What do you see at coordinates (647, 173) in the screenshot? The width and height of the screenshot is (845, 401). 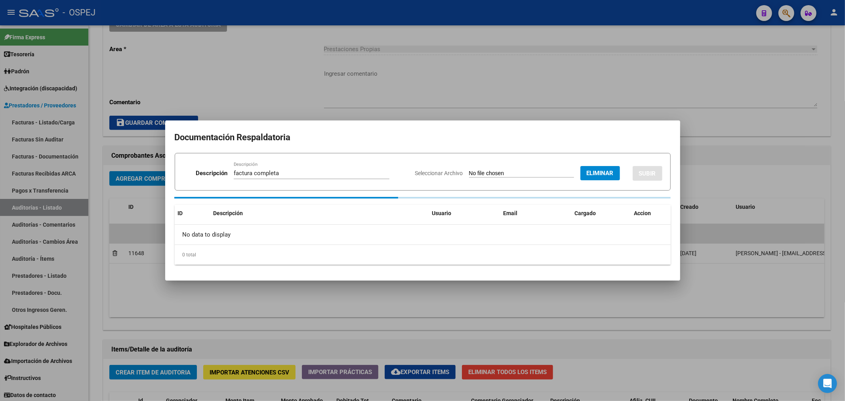 I see `span: SUBIR` at bounding box center [647, 173].